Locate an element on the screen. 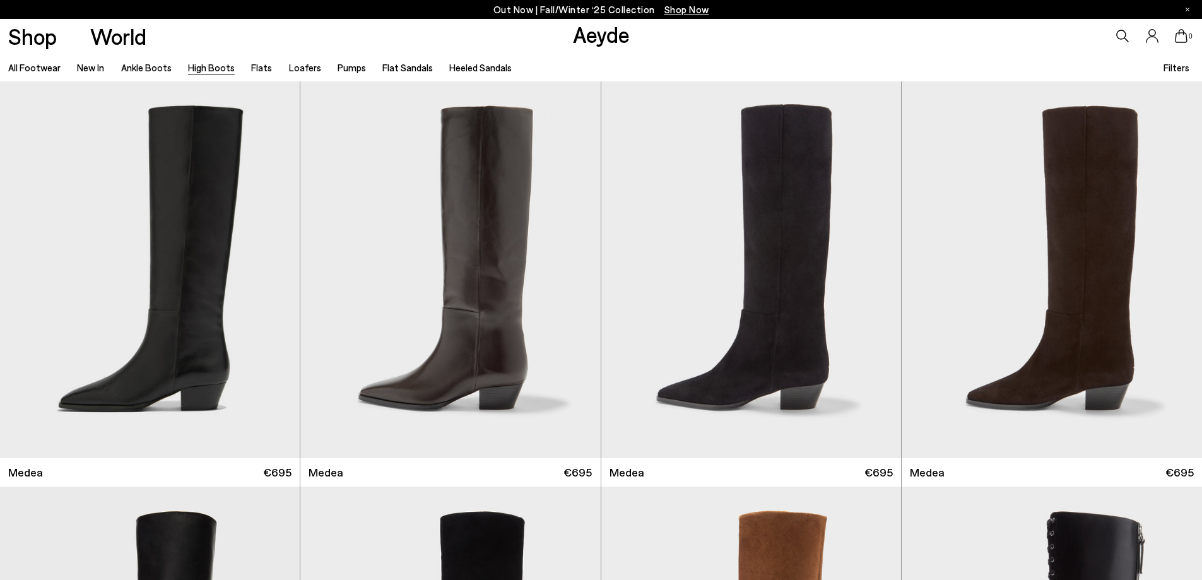 The width and height of the screenshot is (1202, 580). a: Loafers is located at coordinates (305, 68).